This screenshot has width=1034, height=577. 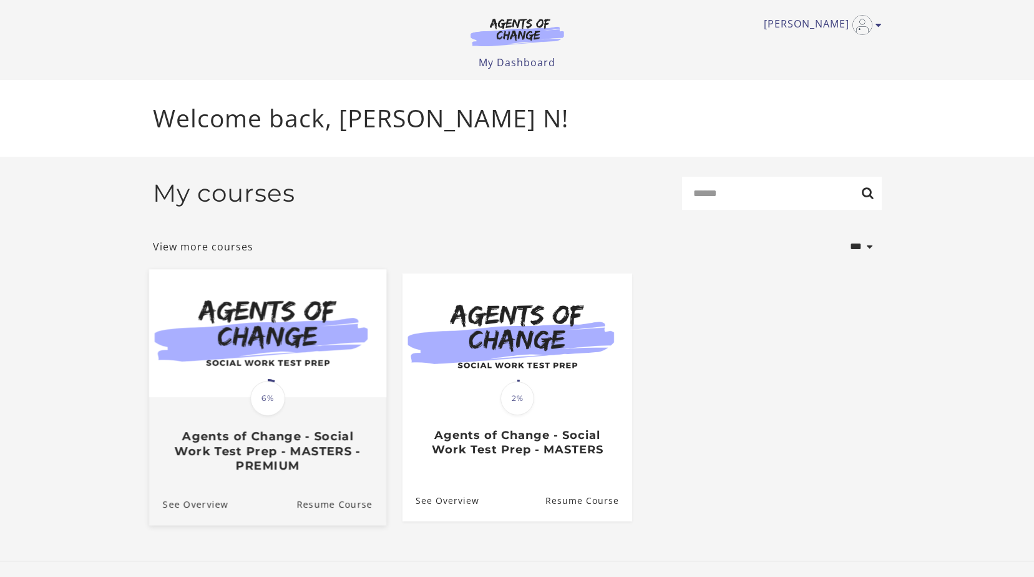 I want to click on span: 6%, so click(x=268, y=398).